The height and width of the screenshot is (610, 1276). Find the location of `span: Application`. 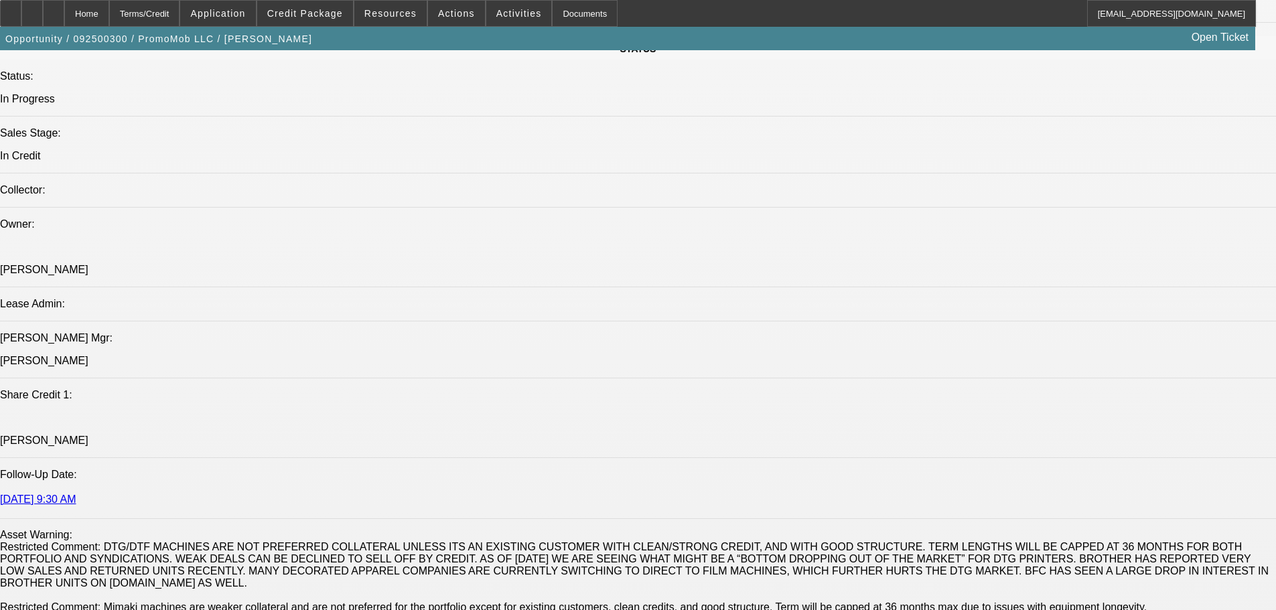

span: Application is located at coordinates (218, 13).